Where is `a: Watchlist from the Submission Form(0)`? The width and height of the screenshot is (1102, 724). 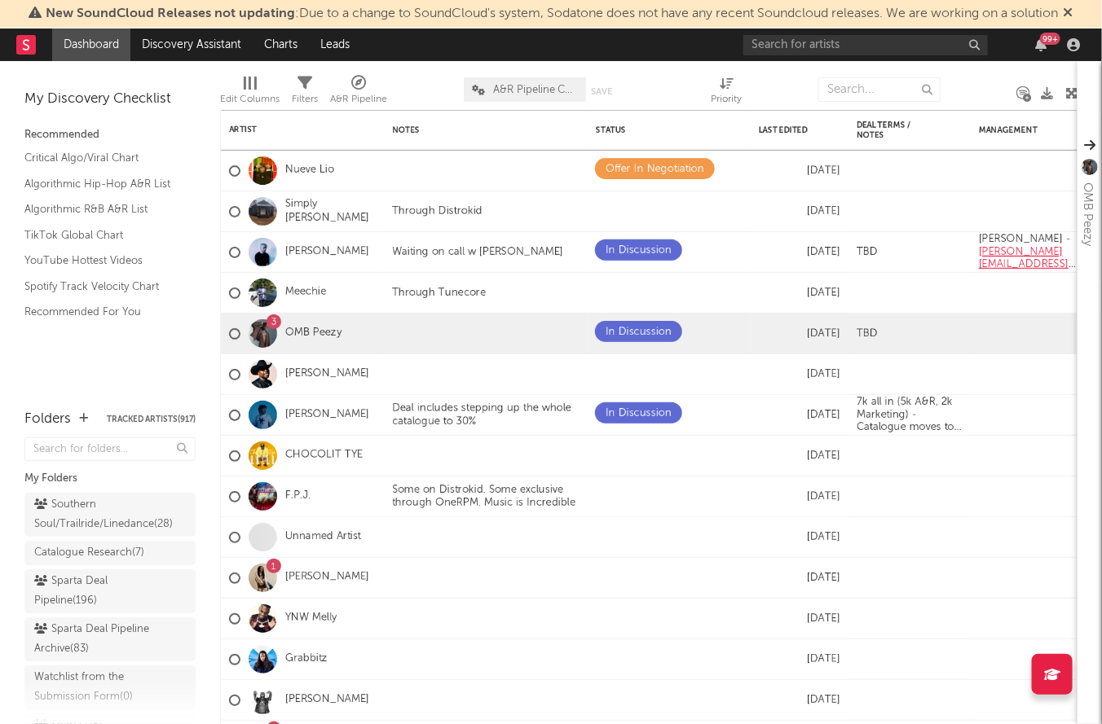
a: Watchlist from the Submission Form(0) is located at coordinates (110, 688).